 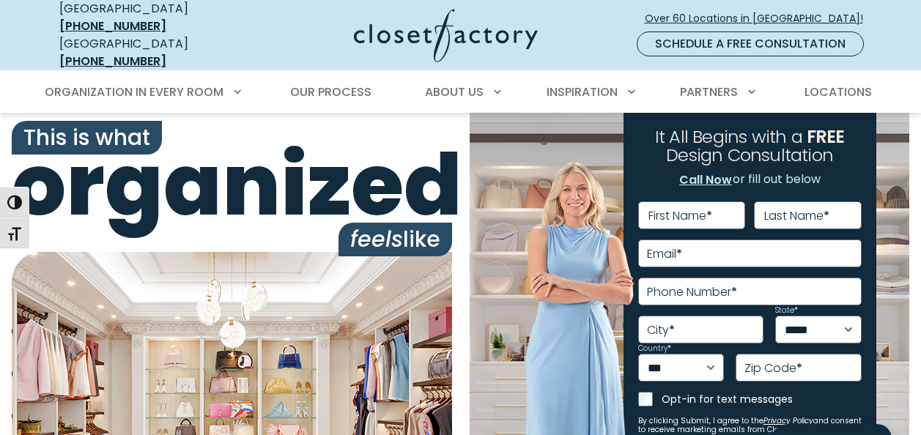 What do you see at coordinates (395, 240) in the screenshot?
I see `span: like` at bounding box center [395, 240].